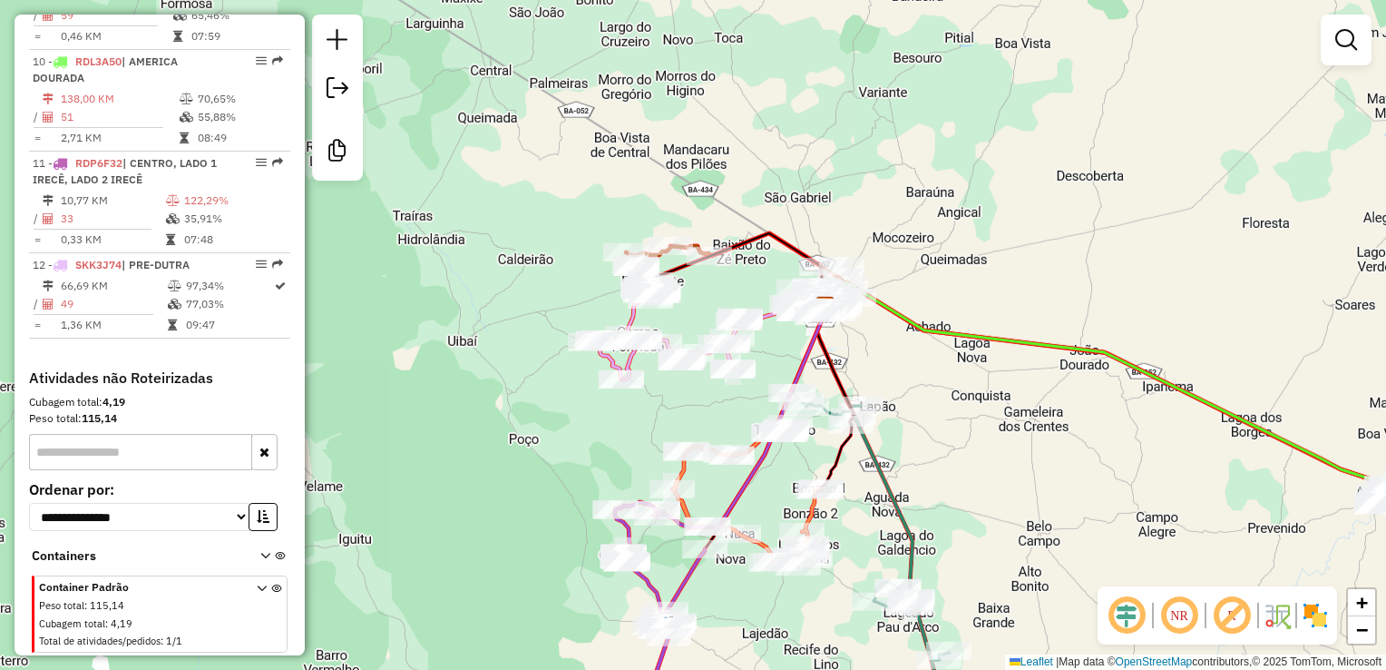 The height and width of the screenshot is (670, 1386). I want to click on td: 2,71 KM, so click(119, 138).